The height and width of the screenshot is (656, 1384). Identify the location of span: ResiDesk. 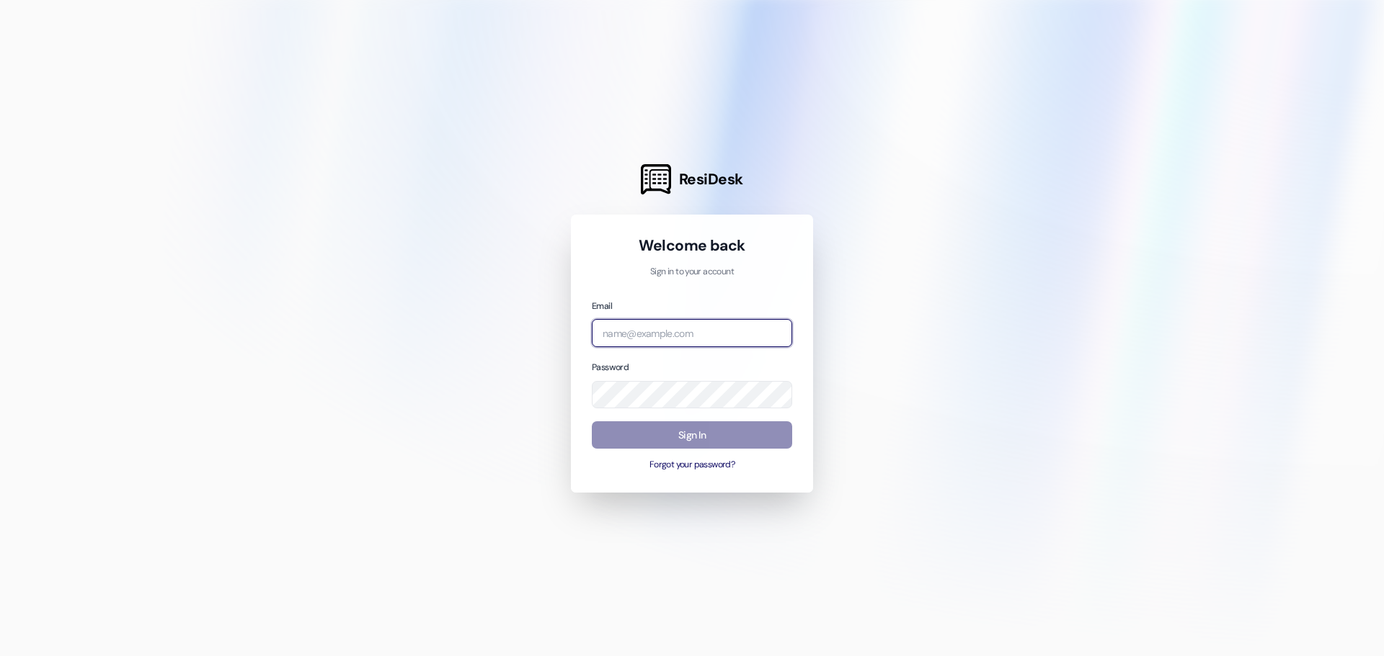
(711, 179).